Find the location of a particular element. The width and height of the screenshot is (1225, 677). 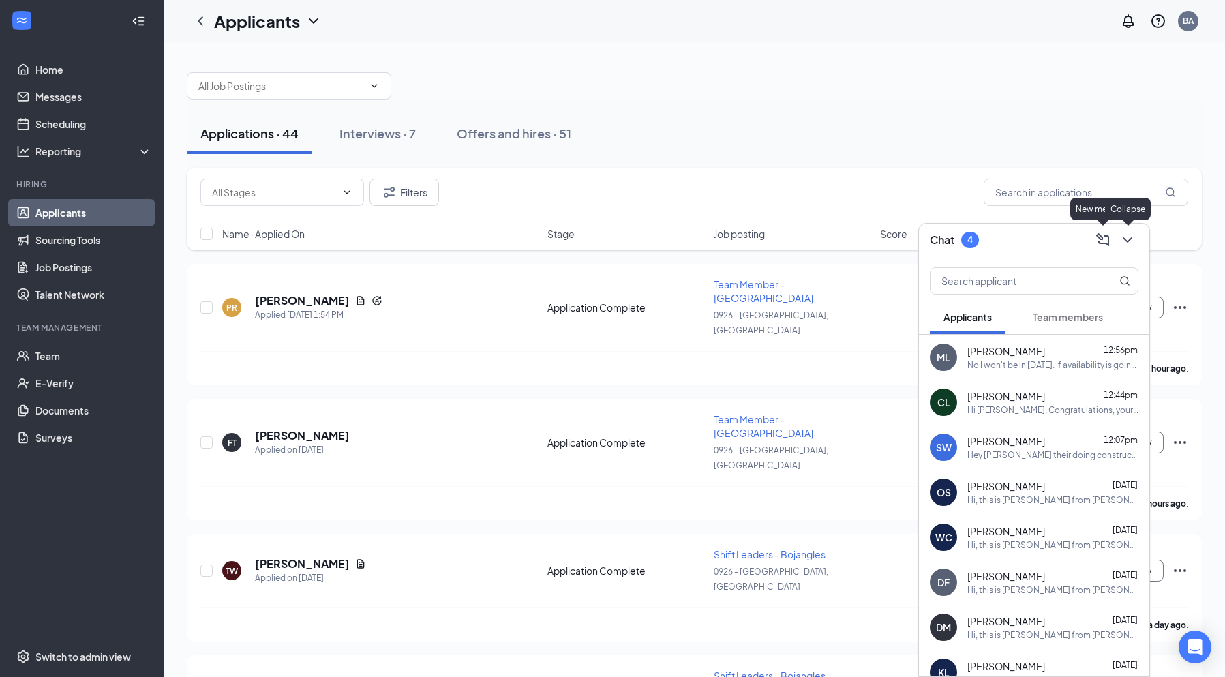

svg: Reapply is located at coordinates (377, 301).